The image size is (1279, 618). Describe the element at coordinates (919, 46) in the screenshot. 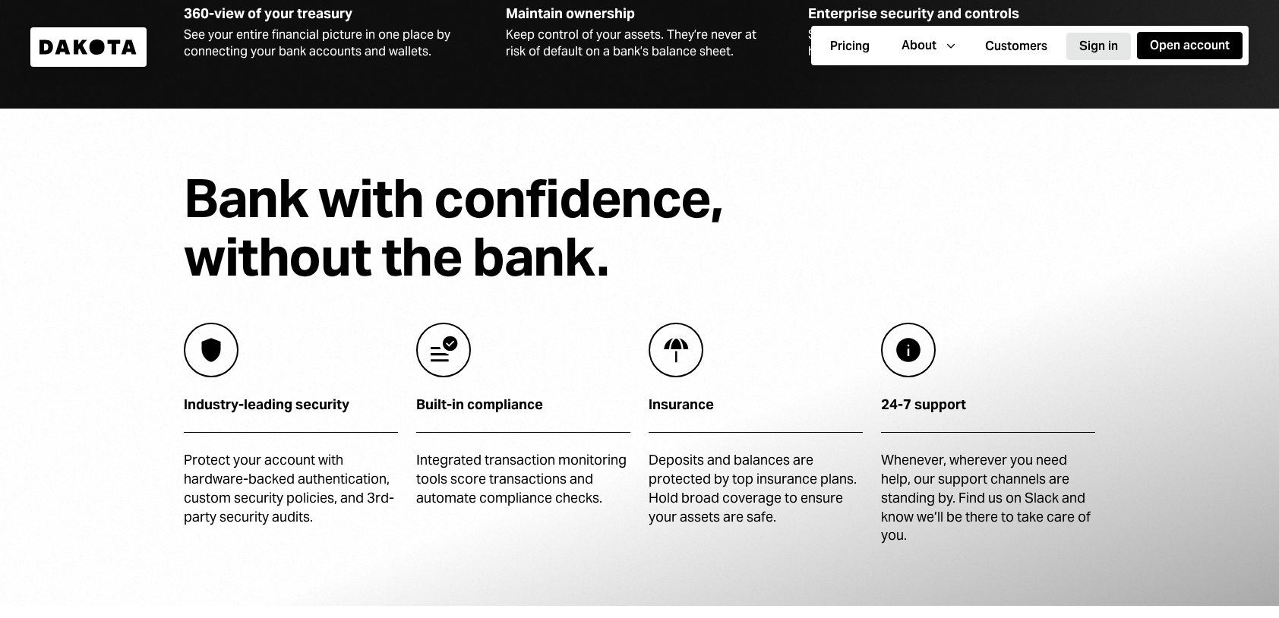

I see `div: About` at that location.